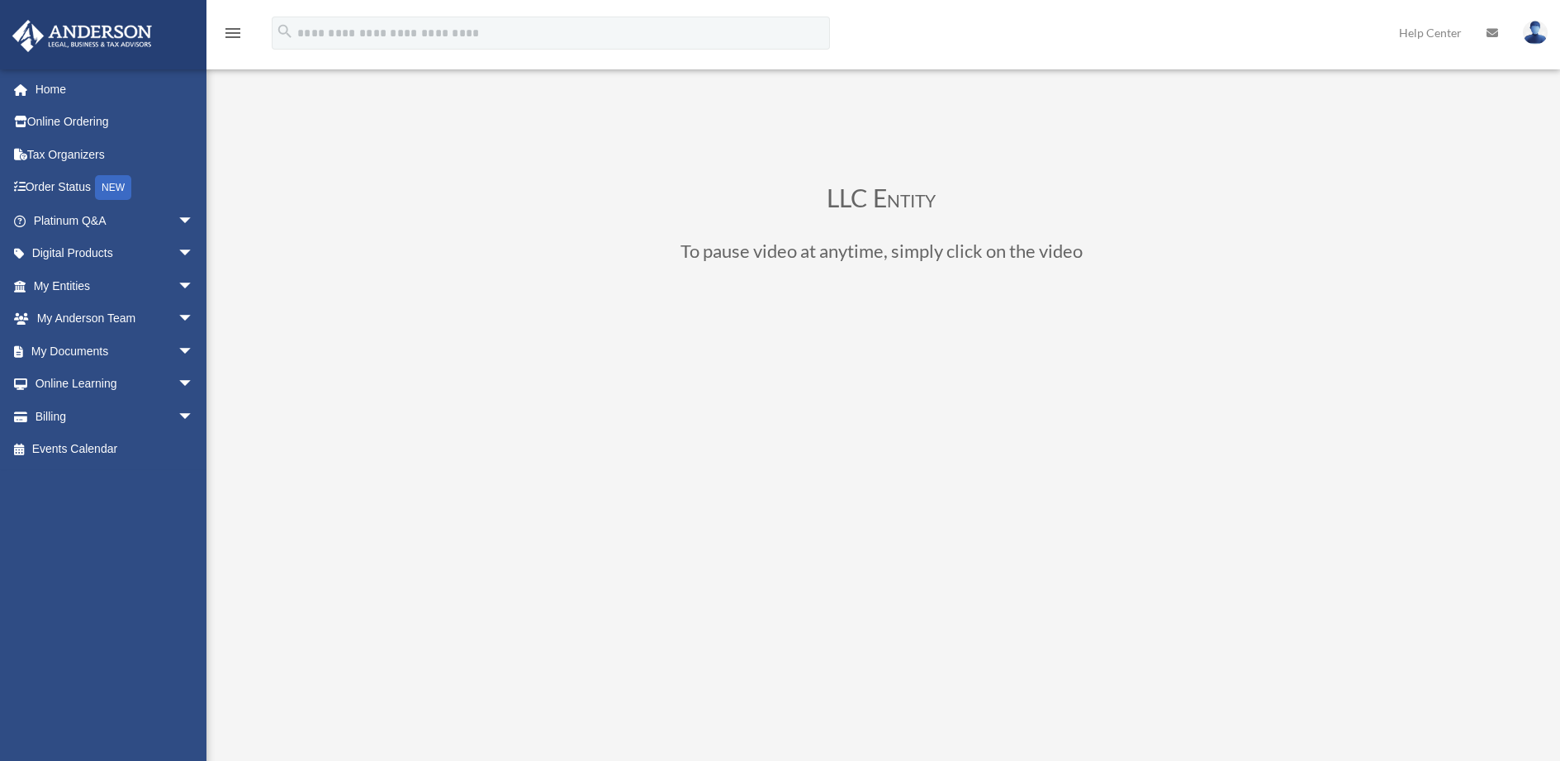 The height and width of the screenshot is (761, 1560). I want to click on a: Tax Organizers, so click(115, 154).